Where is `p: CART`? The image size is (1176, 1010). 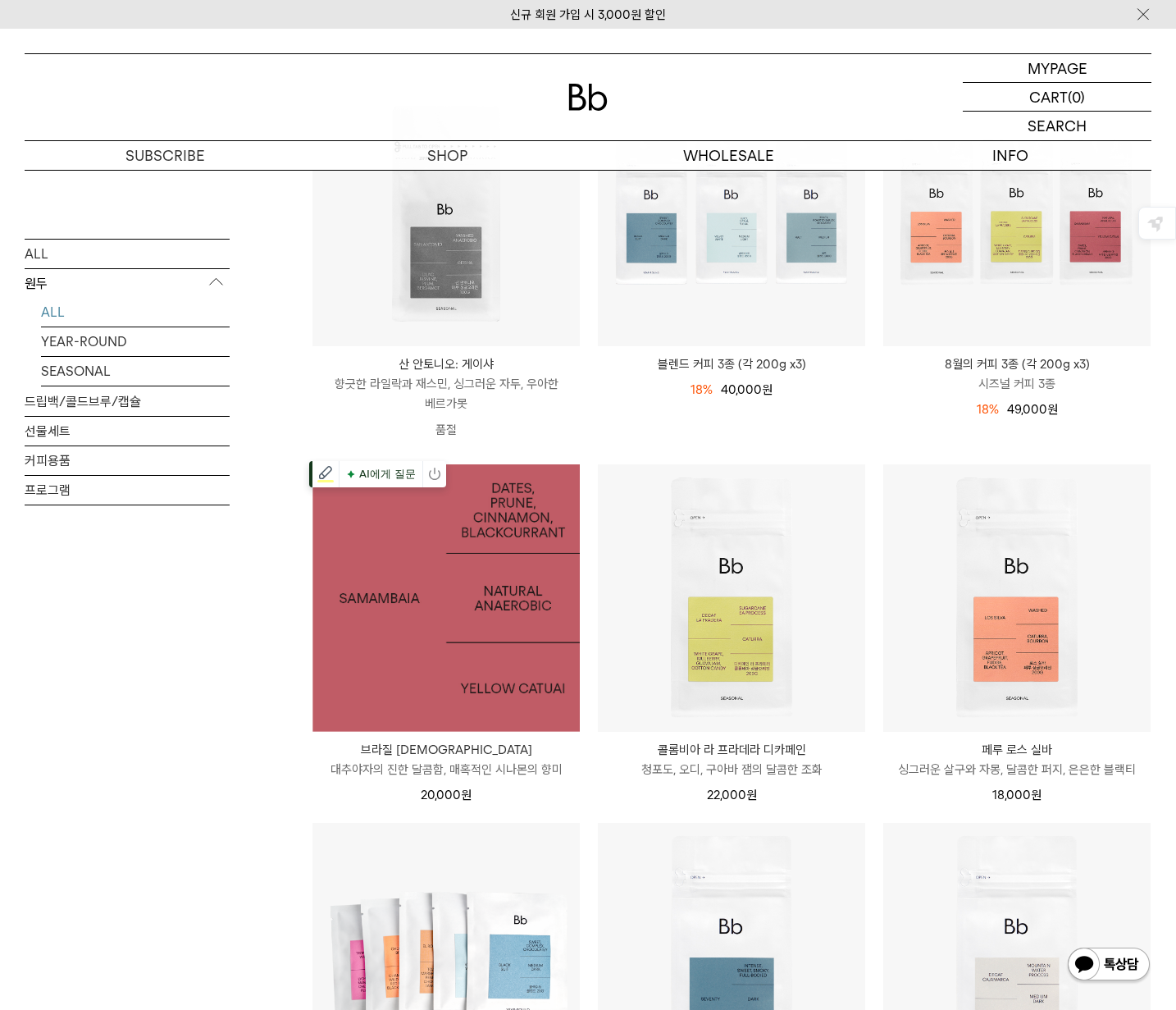 p: CART is located at coordinates (1048, 96).